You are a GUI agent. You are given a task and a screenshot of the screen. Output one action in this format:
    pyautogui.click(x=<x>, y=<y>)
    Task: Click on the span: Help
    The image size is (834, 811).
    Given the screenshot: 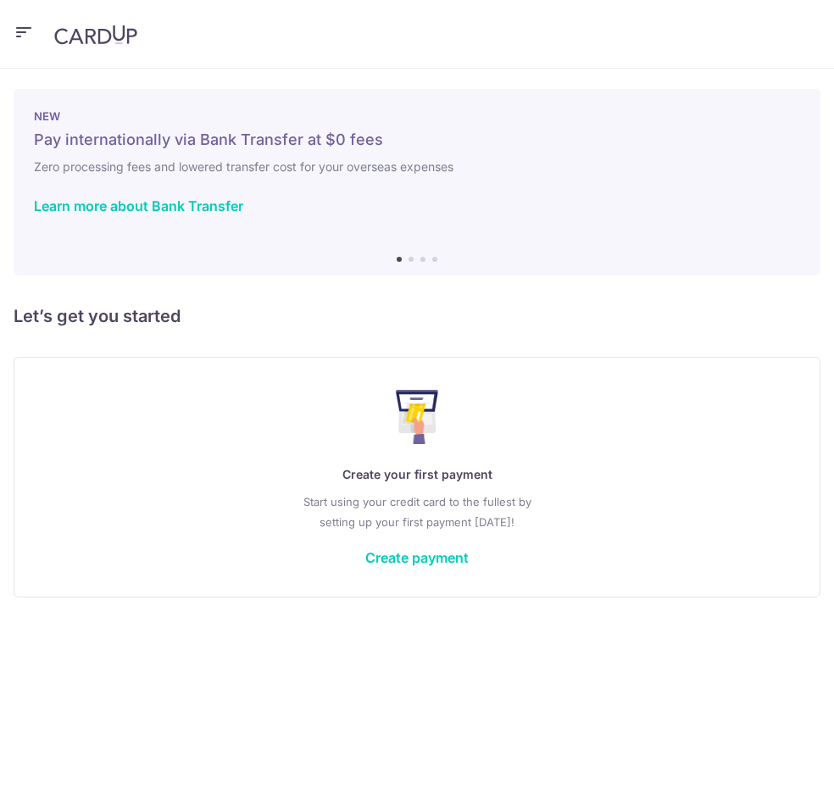 What is the action you would take?
    pyautogui.click(x=56, y=20)
    